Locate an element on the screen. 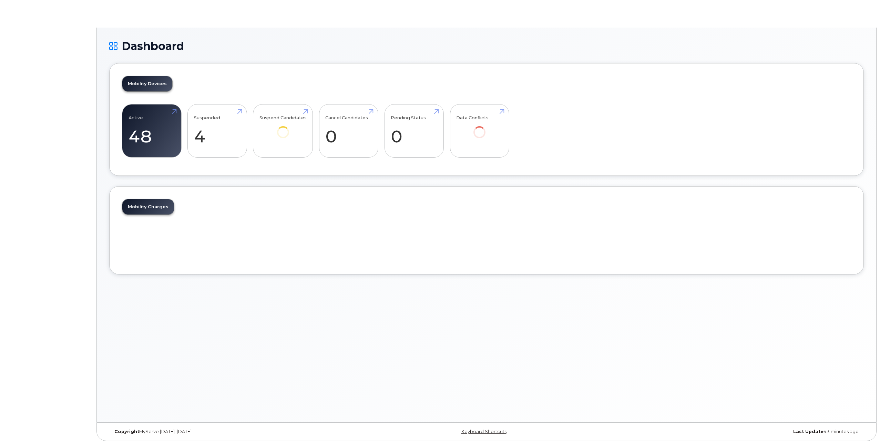  div: 43 minutes ago is located at coordinates (738, 431).